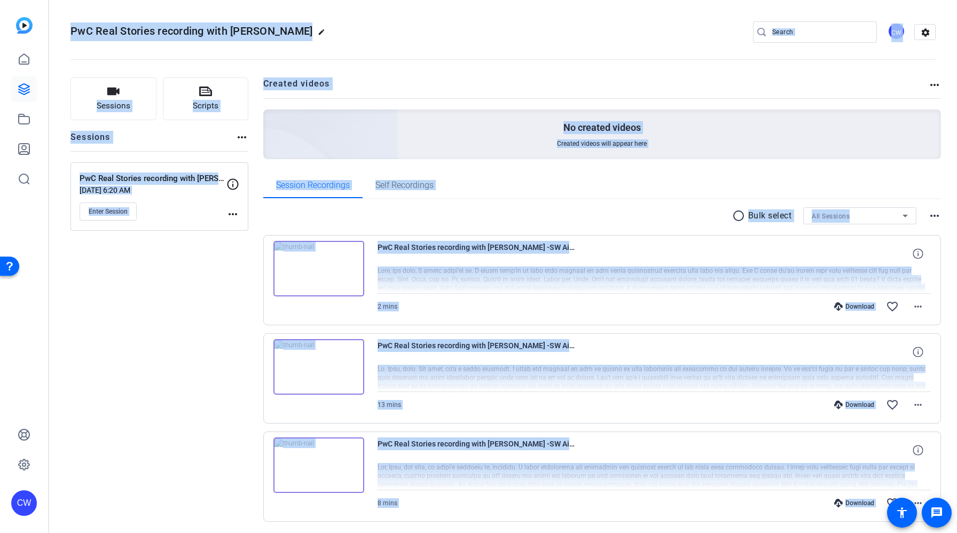 The height and width of the screenshot is (533, 957). What do you see at coordinates (206, 99) in the screenshot?
I see `button: Scripts` at bounding box center [206, 99].